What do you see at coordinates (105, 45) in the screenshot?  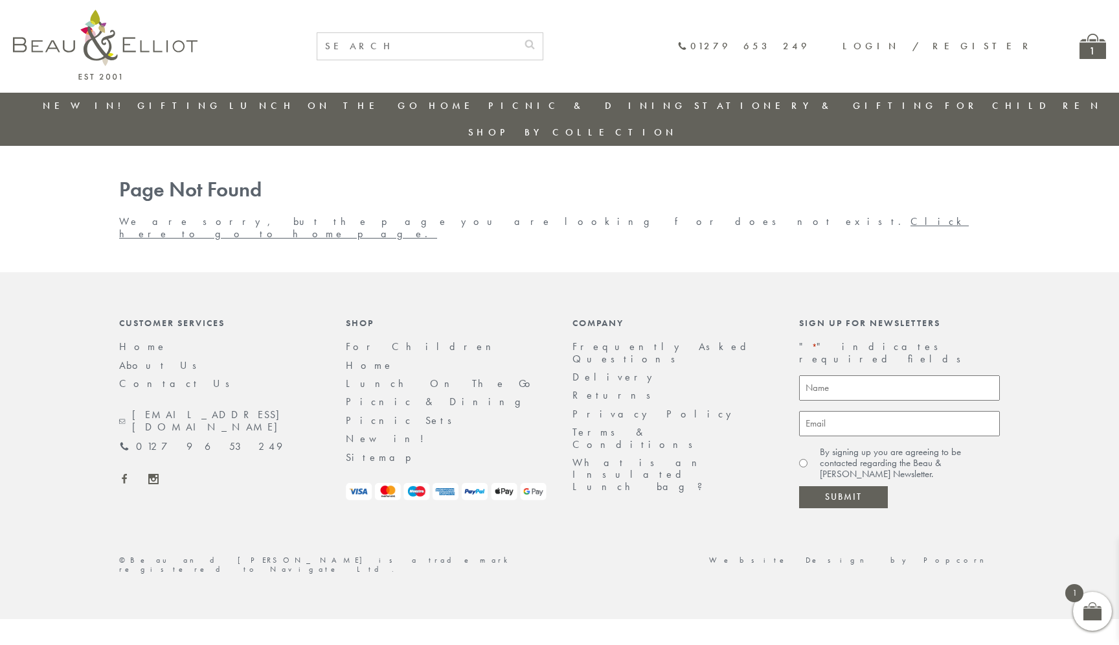 I see `img: logo` at bounding box center [105, 45].